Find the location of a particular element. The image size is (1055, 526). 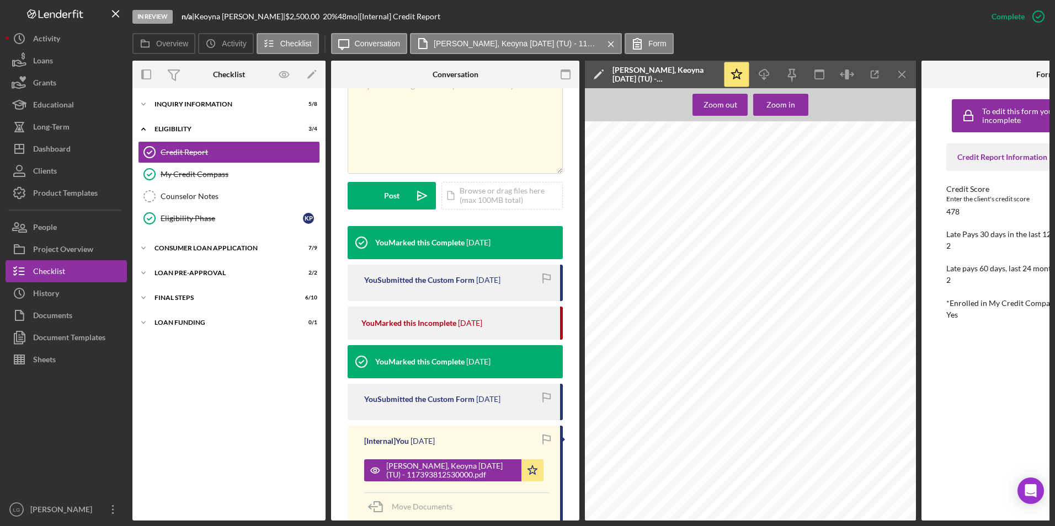

a: Grants is located at coordinates (66, 83).